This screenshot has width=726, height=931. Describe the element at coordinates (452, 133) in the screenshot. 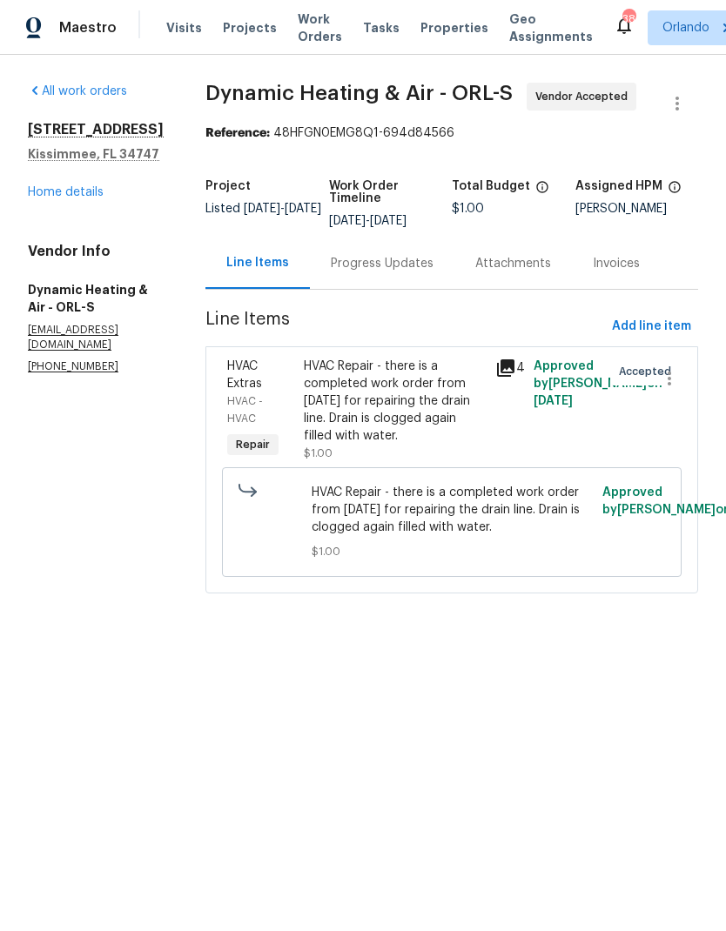

I see `div: 48HFGN0EMG8Q1-694d84566` at that location.